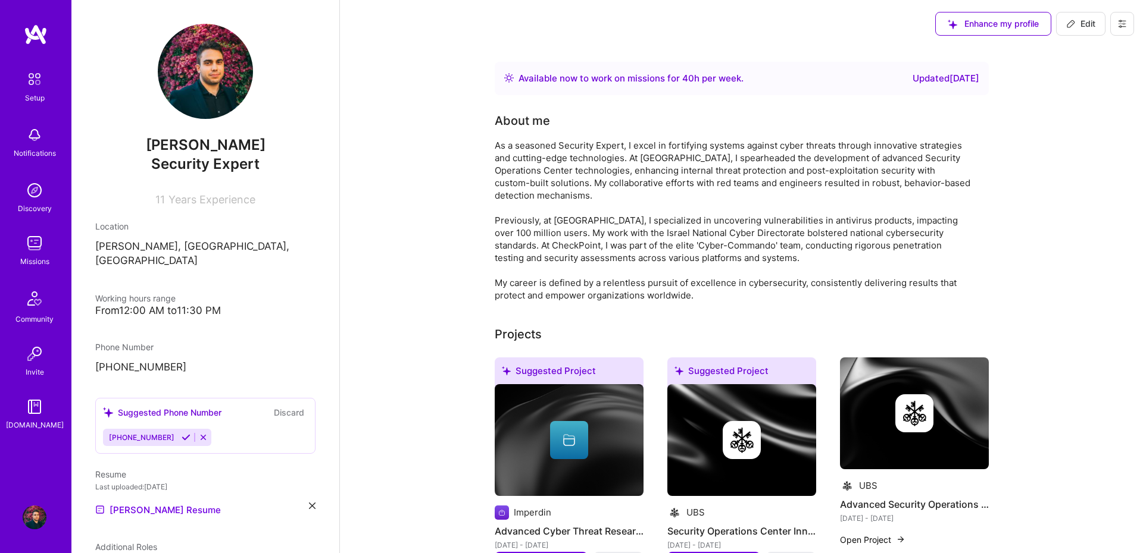 The height and width of the screenshot is (553, 1143). I want to click on img: Resume, so click(100, 510).